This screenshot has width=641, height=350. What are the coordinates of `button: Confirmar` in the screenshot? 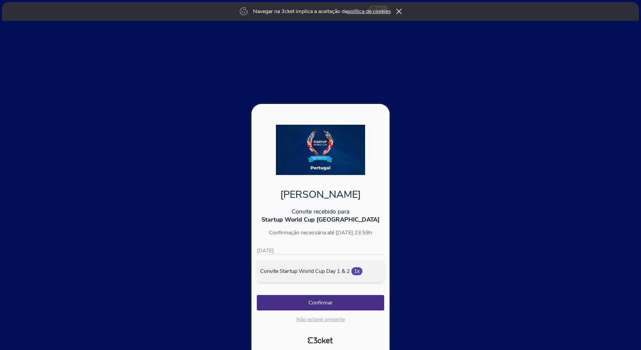 It's located at (321, 303).